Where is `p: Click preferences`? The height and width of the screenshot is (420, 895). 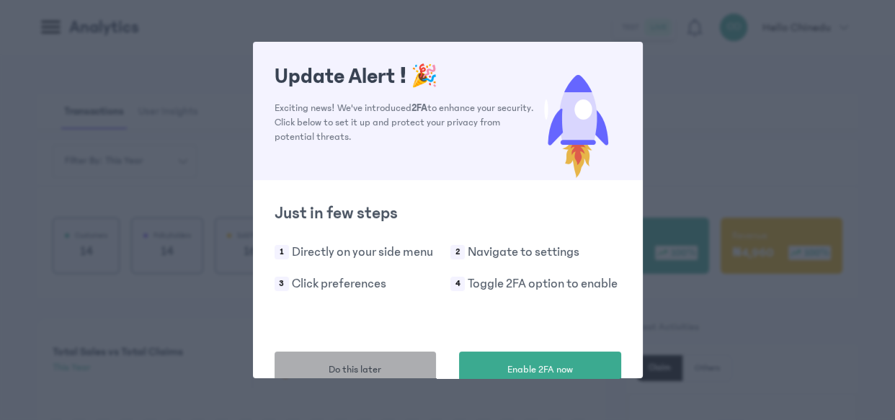 p: Click preferences is located at coordinates (339, 284).